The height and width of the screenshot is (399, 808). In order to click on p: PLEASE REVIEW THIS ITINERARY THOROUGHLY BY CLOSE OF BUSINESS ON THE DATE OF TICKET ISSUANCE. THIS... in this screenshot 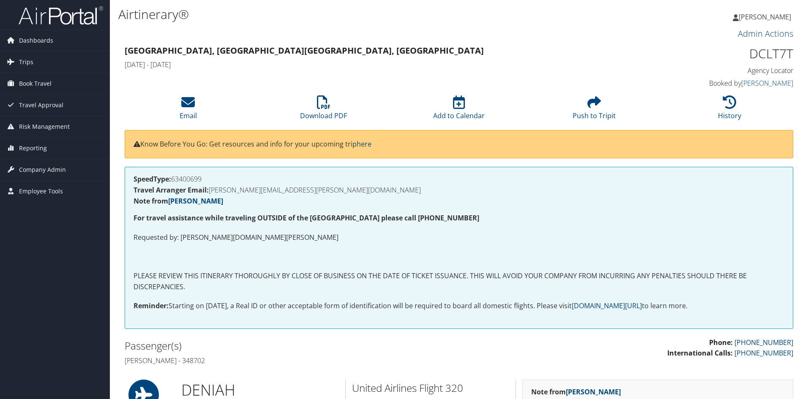, I will do `click(459, 282)`.